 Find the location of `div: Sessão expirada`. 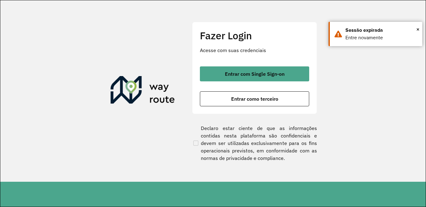

div: Sessão expirada is located at coordinates (381, 30).